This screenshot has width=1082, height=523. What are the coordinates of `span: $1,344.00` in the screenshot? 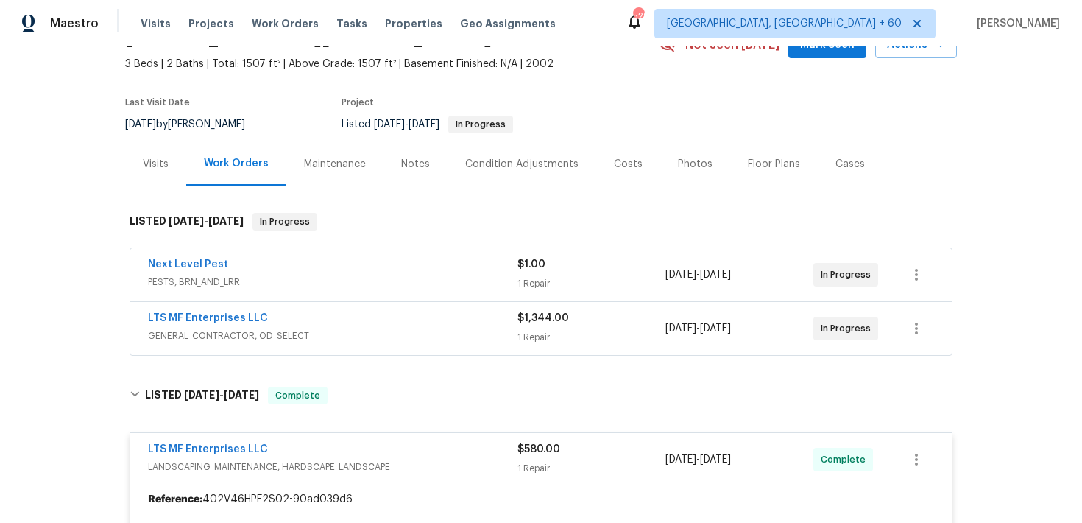 It's located at (543, 318).